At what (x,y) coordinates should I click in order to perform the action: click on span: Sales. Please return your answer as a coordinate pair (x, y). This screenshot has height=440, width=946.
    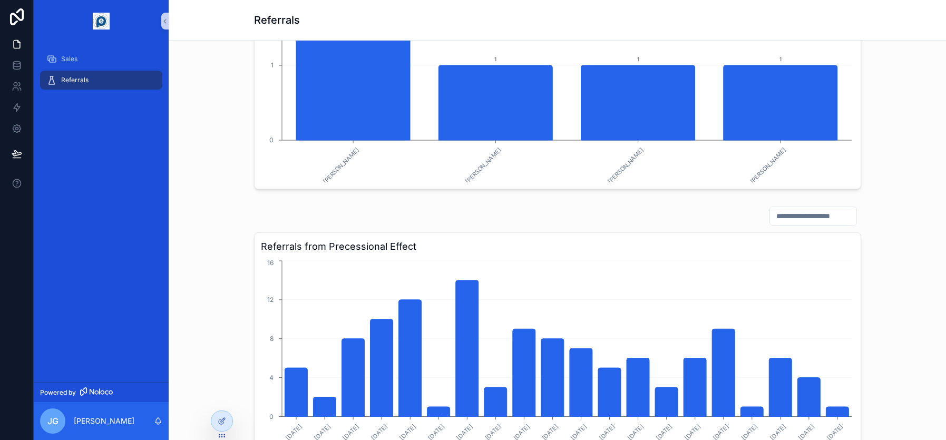
    Looking at the image, I should click on (69, 59).